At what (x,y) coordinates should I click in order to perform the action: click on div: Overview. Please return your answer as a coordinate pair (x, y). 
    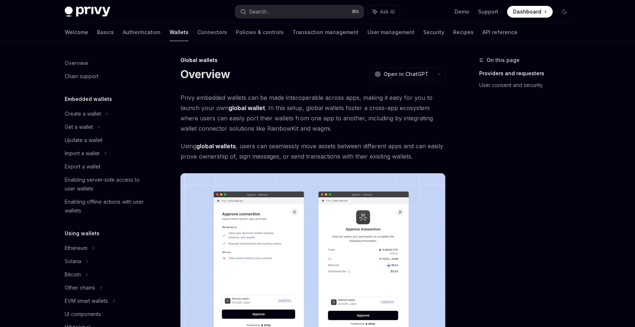
    Looking at the image, I should click on (76, 63).